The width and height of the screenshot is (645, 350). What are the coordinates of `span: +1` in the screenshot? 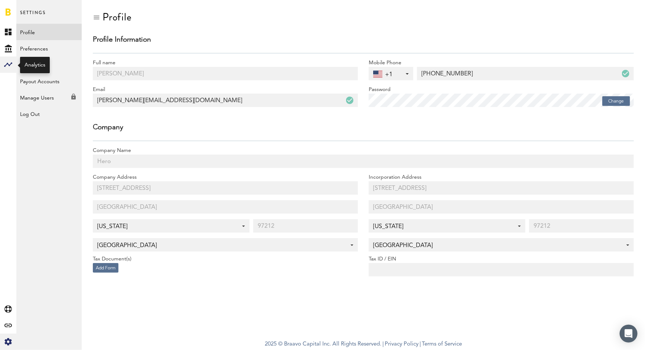 It's located at (399, 75).